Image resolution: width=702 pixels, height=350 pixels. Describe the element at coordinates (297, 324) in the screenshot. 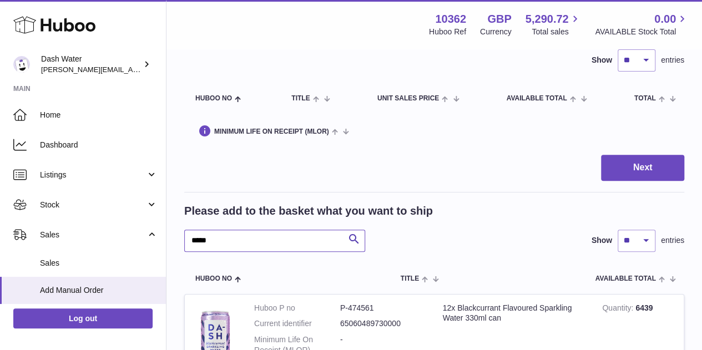

I see `dt: Current identifier` at that location.